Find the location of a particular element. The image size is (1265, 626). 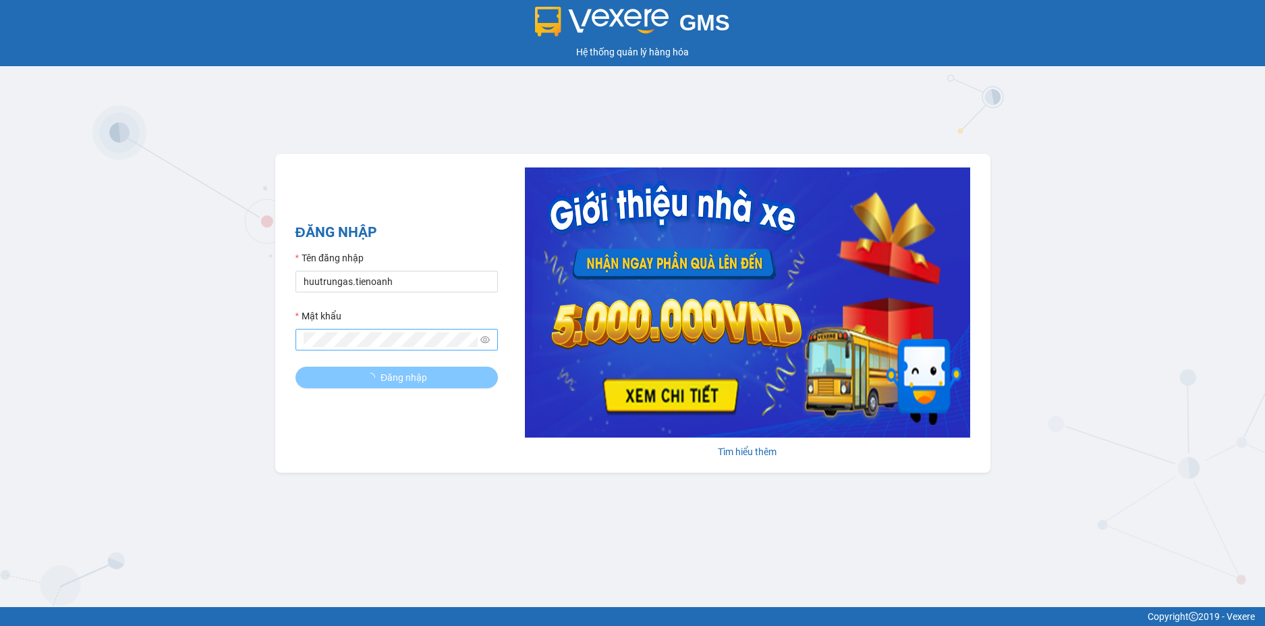

span: copyright is located at coordinates (1194, 616).